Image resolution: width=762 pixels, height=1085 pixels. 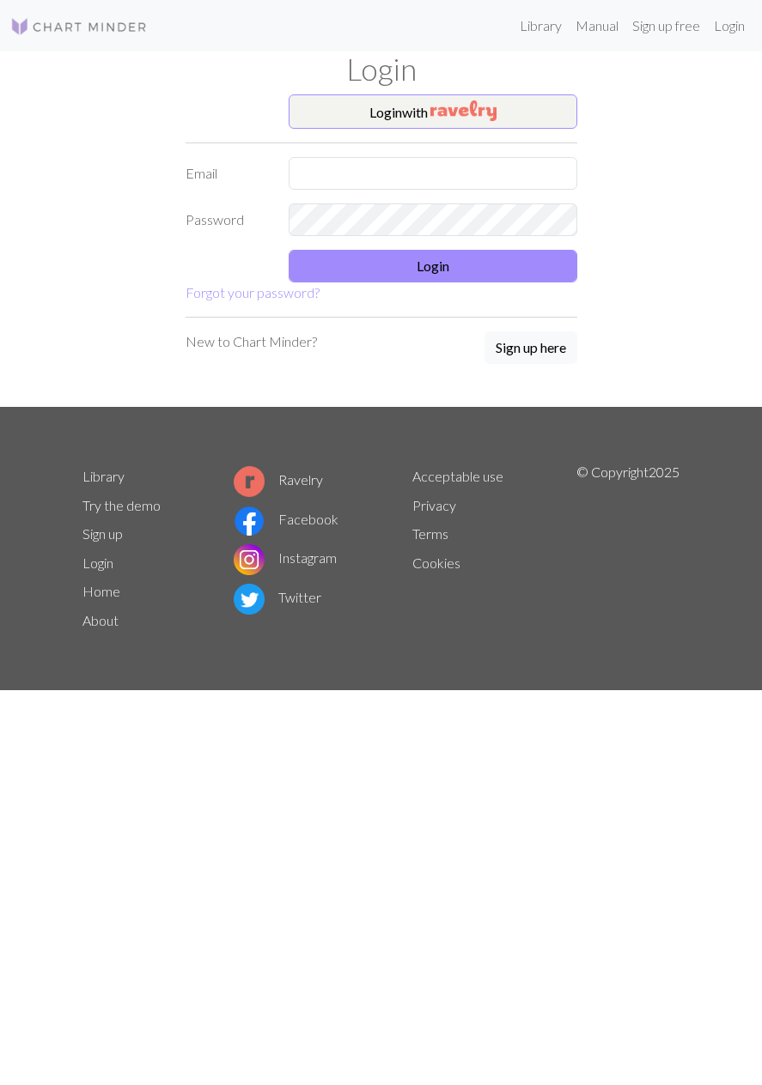 I want to click on a: Manual, so click(x=597, y=26).